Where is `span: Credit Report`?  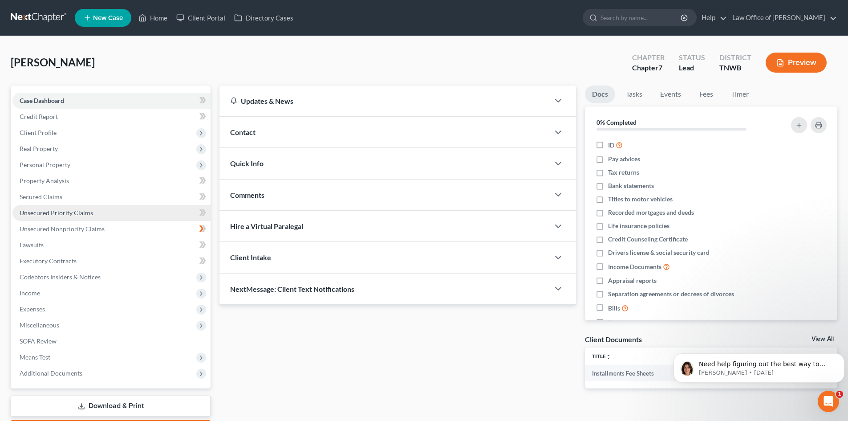 span: Credit Report is located at coordinates (39, 116).